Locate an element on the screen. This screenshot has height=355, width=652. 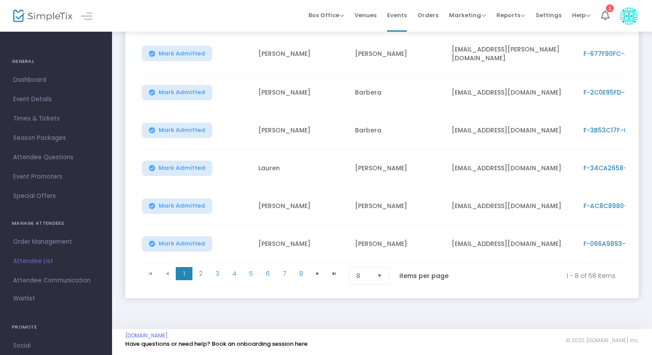
kendo-pager-info: 1 - 8 of 58 items is located at coordinates (542, 276).